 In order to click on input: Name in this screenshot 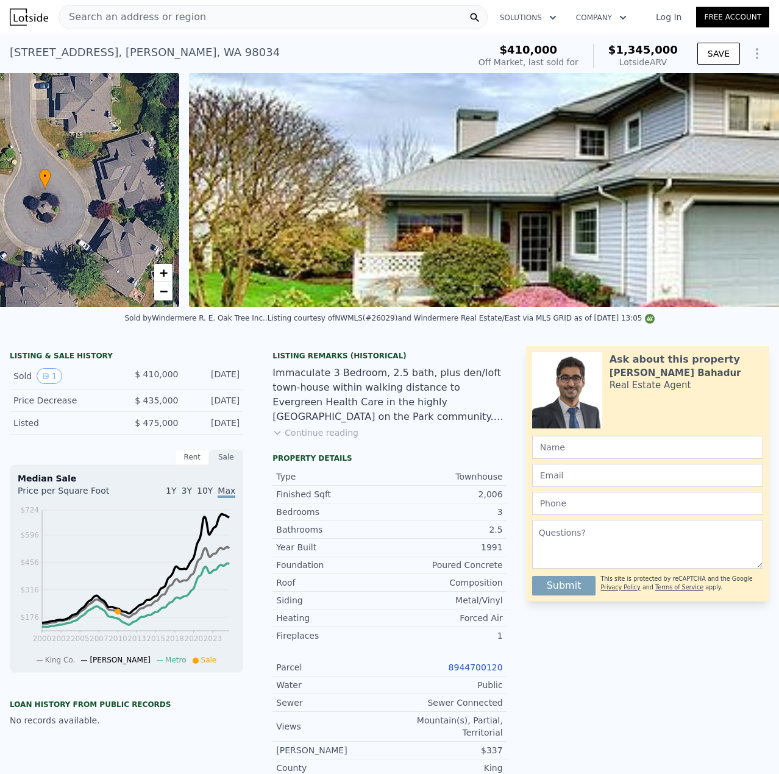, I will do `click(647, 447)`.